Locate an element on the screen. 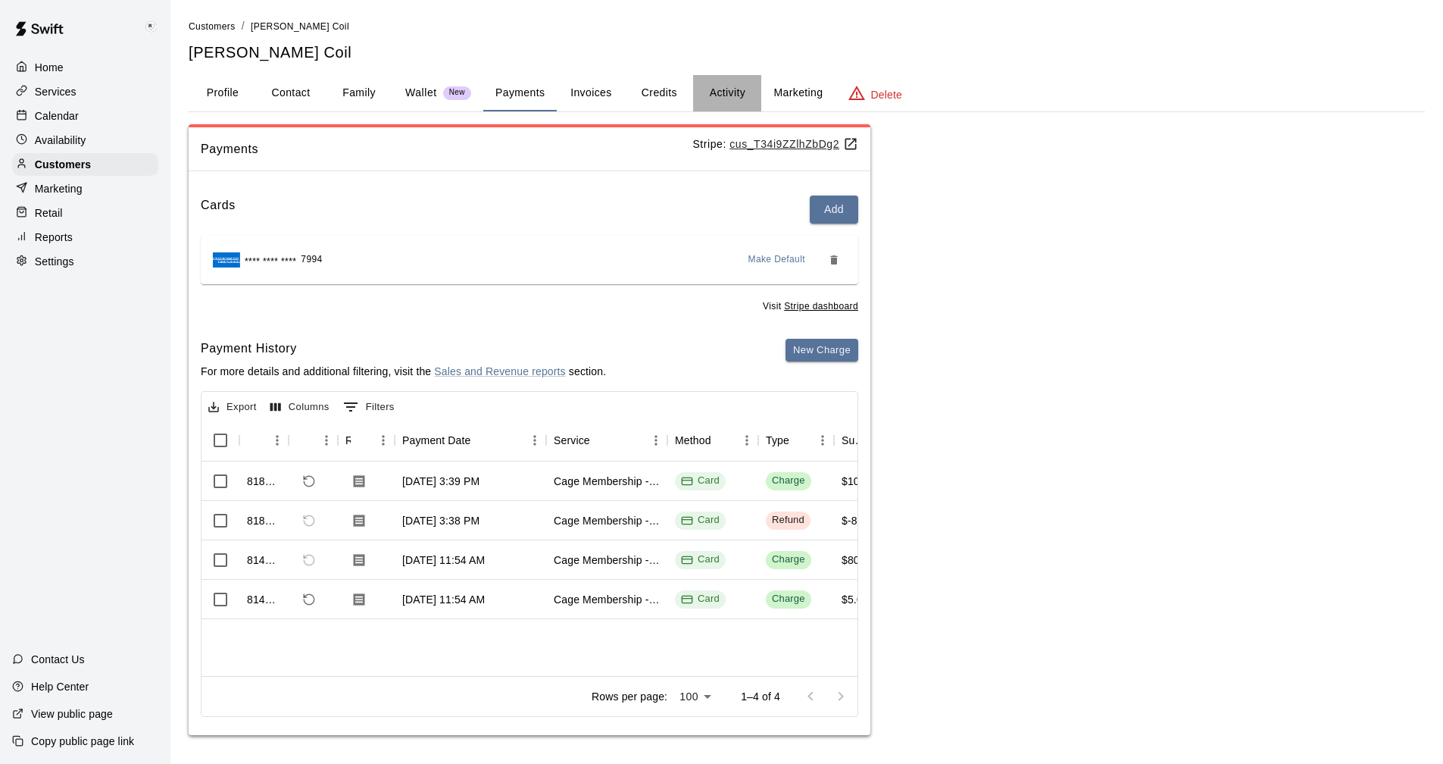 Image resolution: width=1443 pixels, height=764 pixels. button: Payments is located at coordinates (520, 93).